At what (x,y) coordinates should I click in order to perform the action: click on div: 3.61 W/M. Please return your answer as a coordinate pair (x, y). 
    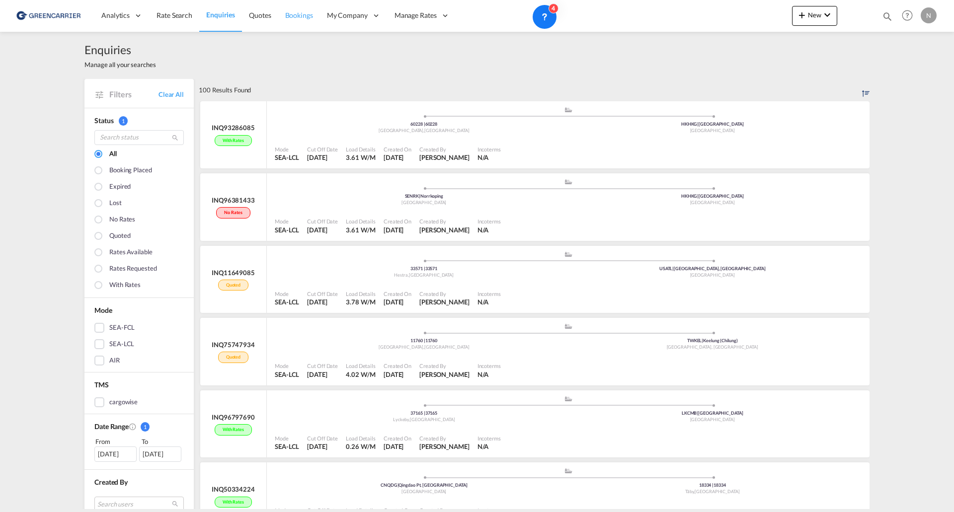
    Looking at the image, I should click on (361, 158).